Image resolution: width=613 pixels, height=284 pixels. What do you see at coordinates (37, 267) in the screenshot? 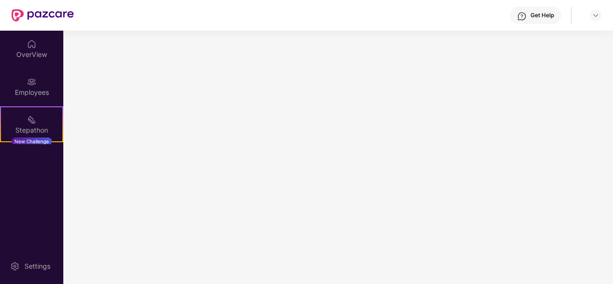
I see `div: Settings` at bounding box center [37, 267].